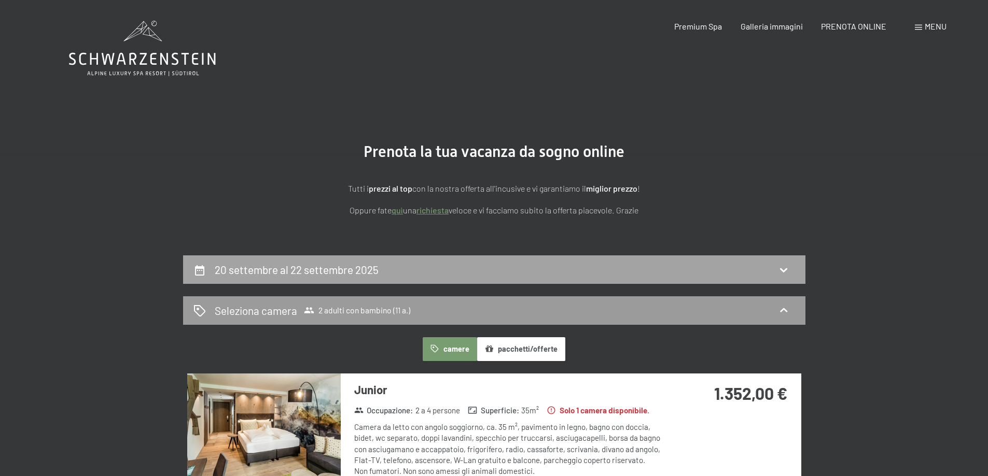 The height and width of the screenshot is (476, 988). What do you see at coordinates (611, 188) in the screenshot?
I see `strong: miglior prezzo` at bounding box center [611, 188].